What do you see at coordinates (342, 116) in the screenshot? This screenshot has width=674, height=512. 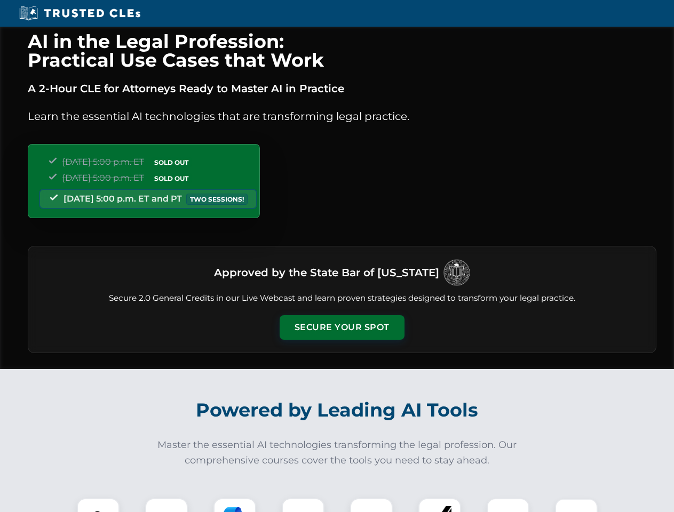 I see `p: Learn the essential AI technologies that are transforming legal practice.` at bounding box center [342, 116].